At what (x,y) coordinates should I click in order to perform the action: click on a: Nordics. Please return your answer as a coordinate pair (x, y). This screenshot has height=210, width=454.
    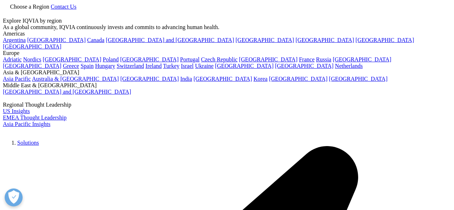
    Looking at the image, I should click on (32, 59).